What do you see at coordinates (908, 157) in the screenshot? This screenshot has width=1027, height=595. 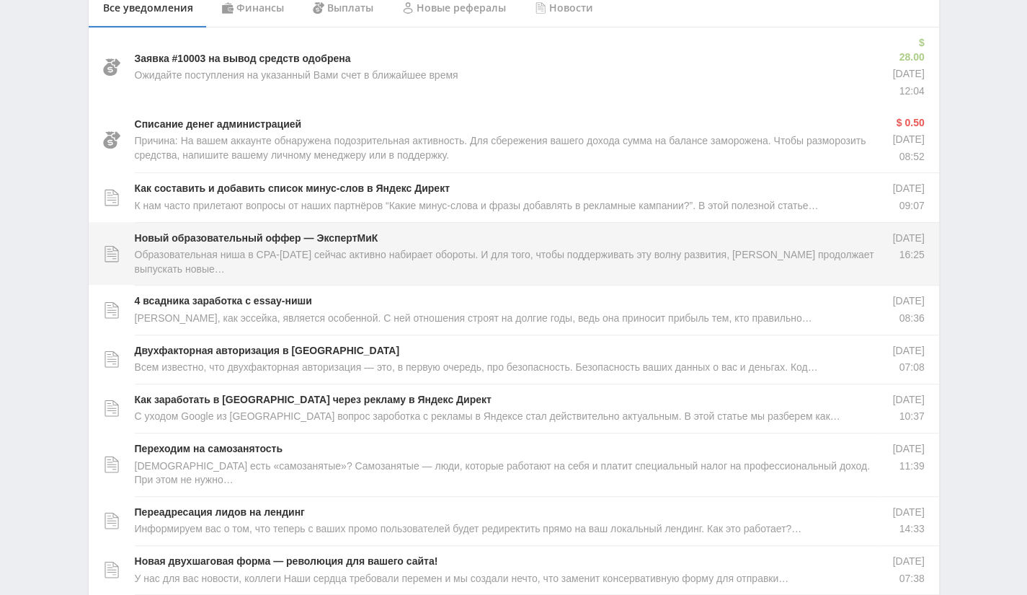 I see `p: 08:52` at bounding box center [908, 157].